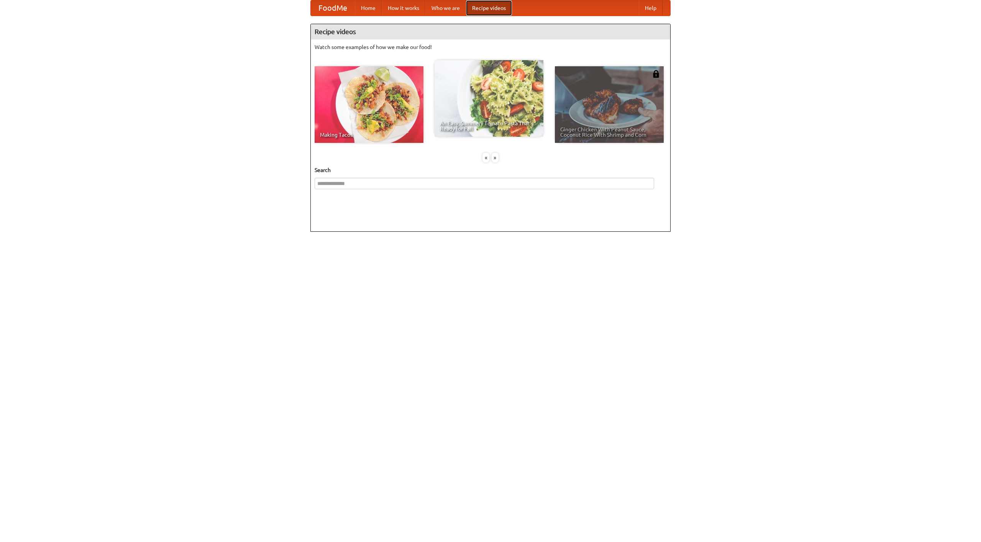 This screenshot has height=542, width=981. What do you see at coordinates (490, 170) in the screenshot?
I see `h5: Search` at bounding box center [490, 170].